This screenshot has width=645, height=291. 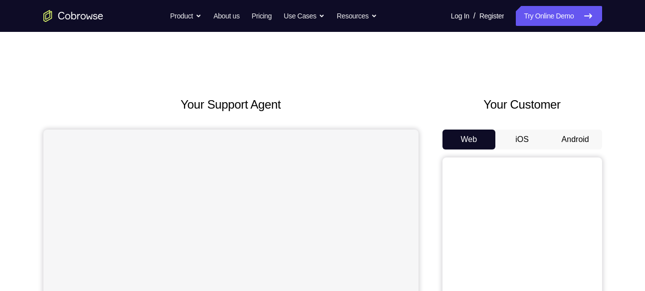 I want to click on button: Android, so click(x=575, y=140).